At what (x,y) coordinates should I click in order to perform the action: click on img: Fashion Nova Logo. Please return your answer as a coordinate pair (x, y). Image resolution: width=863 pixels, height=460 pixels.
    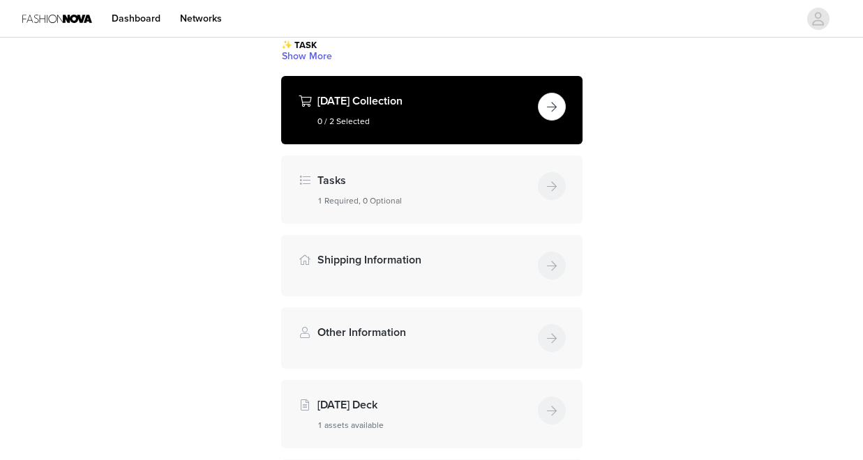
    Looking at the image, I should click on (57, 18).